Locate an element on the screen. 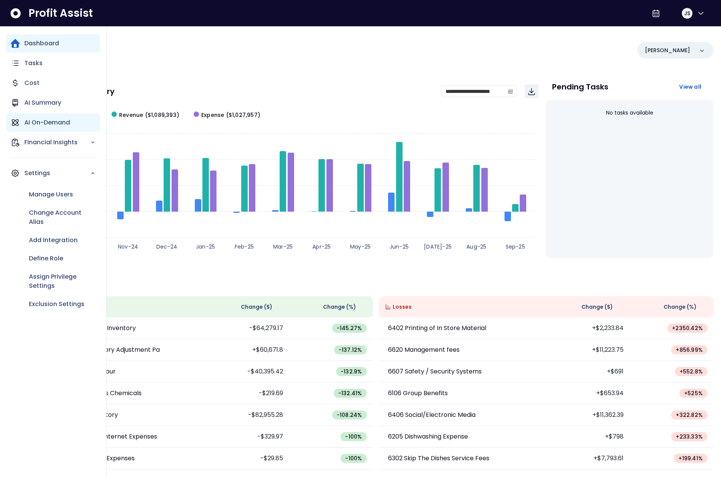  p: 6205 Dishwashing Expense is located at coordinates (428, 437).